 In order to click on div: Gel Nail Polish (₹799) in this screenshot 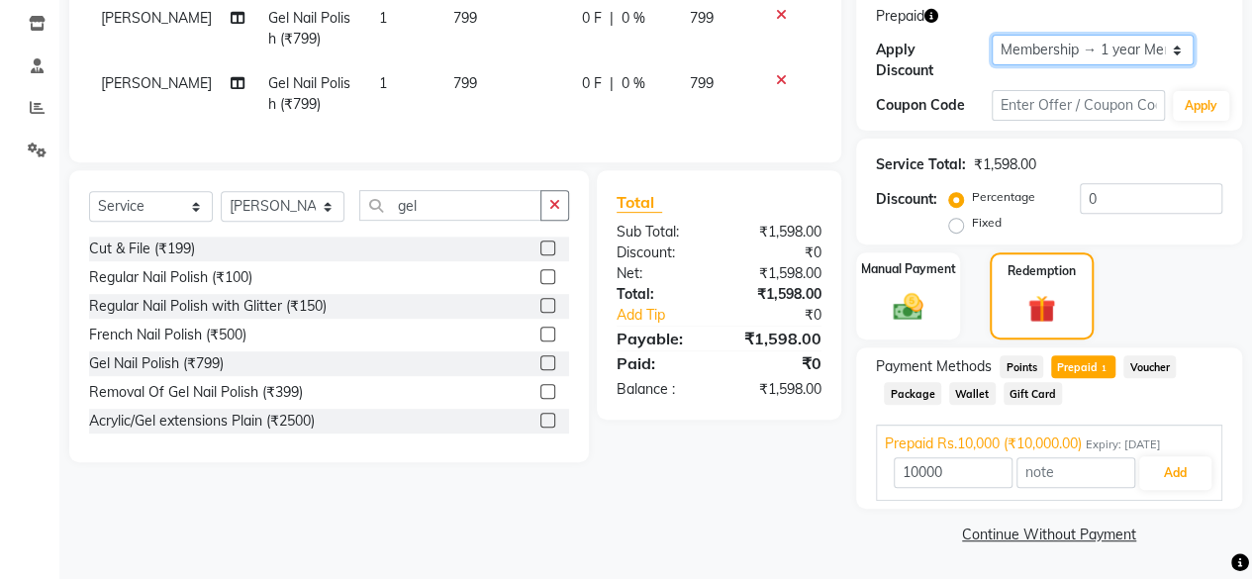, I will do `click(156, 363)`.